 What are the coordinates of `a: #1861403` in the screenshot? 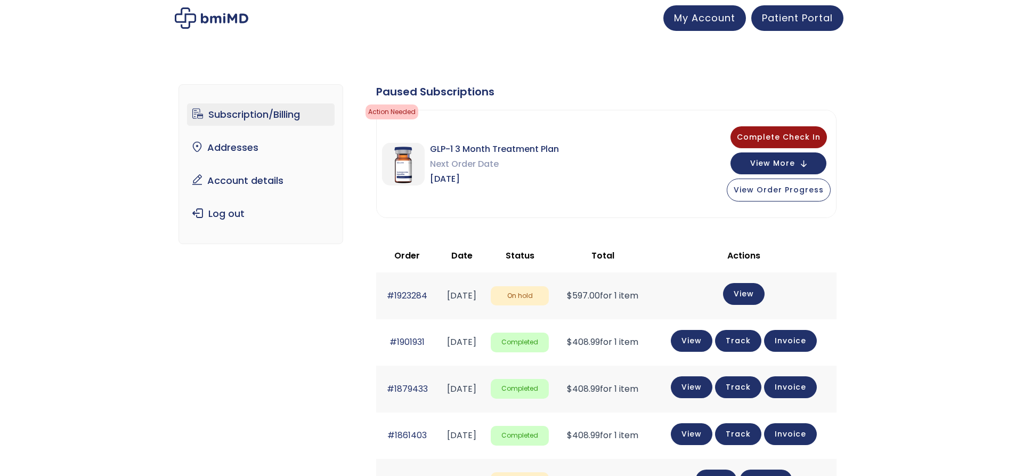 It's located at (407, 435).